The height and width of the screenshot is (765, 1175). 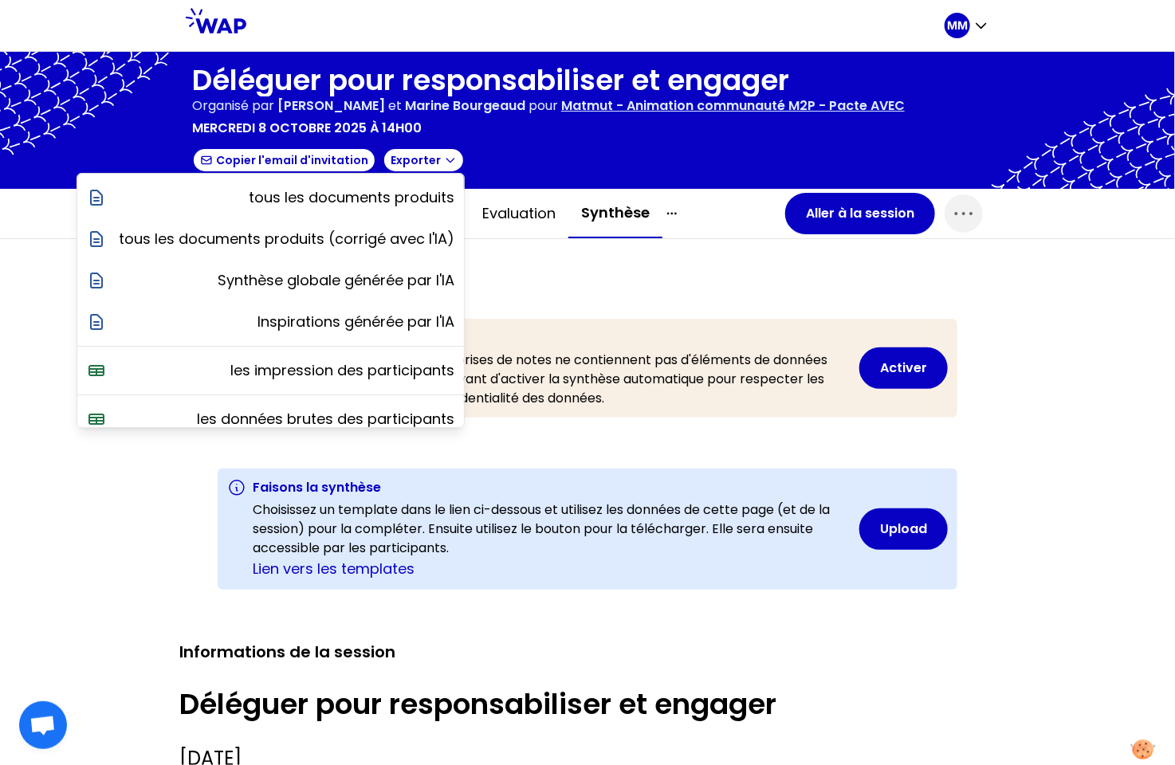 I want to click on p: MM, so click(x=957, y=26).